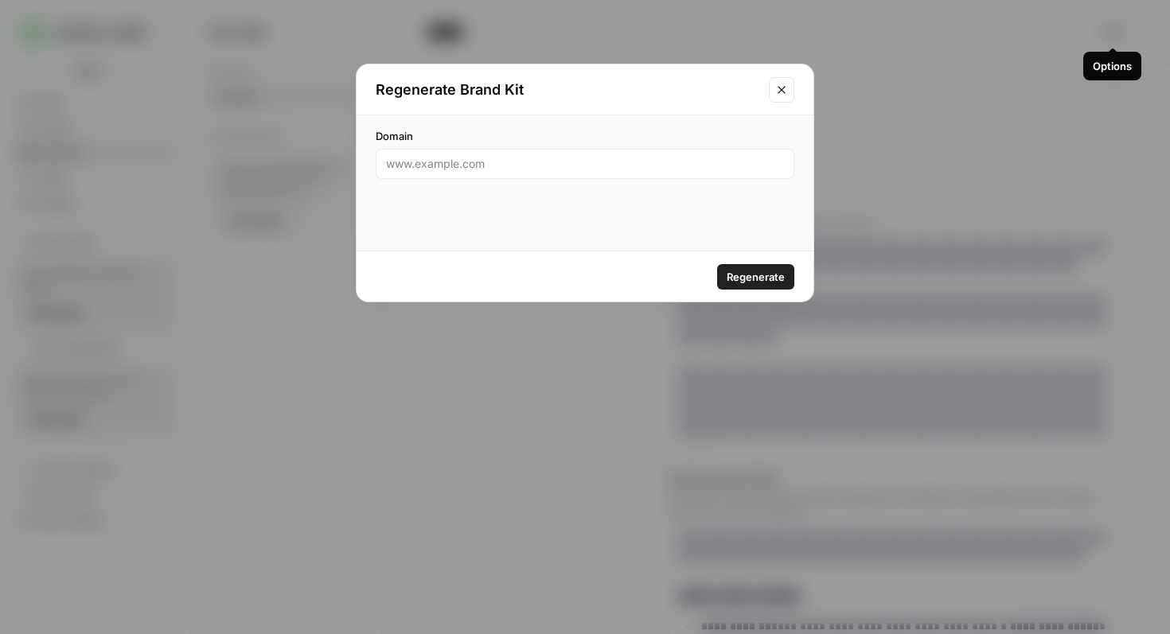 This screenshot has width=1170, height=634. I want to click on input: www.example.com, so click(585, 164).